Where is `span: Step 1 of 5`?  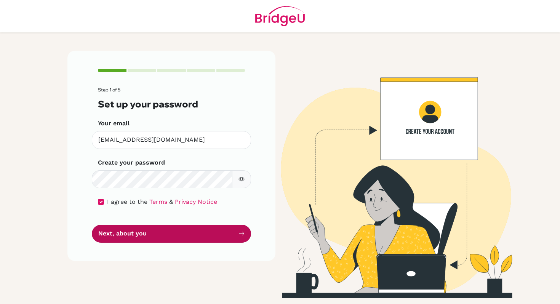 span: Step 1 of 5 is located at coordinates (109, 89).